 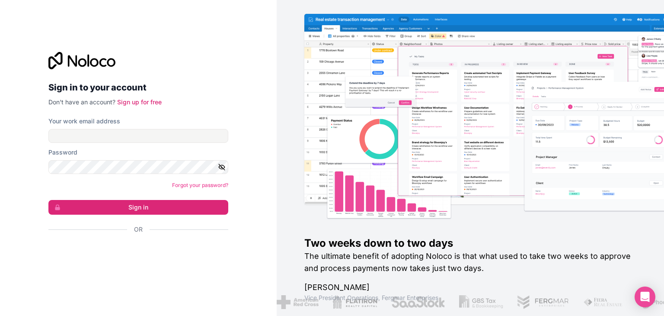 What do you see at coordinates (84, 121) in the screenshot?
I see `label: Your work email address` at bounding box center [84, 121].